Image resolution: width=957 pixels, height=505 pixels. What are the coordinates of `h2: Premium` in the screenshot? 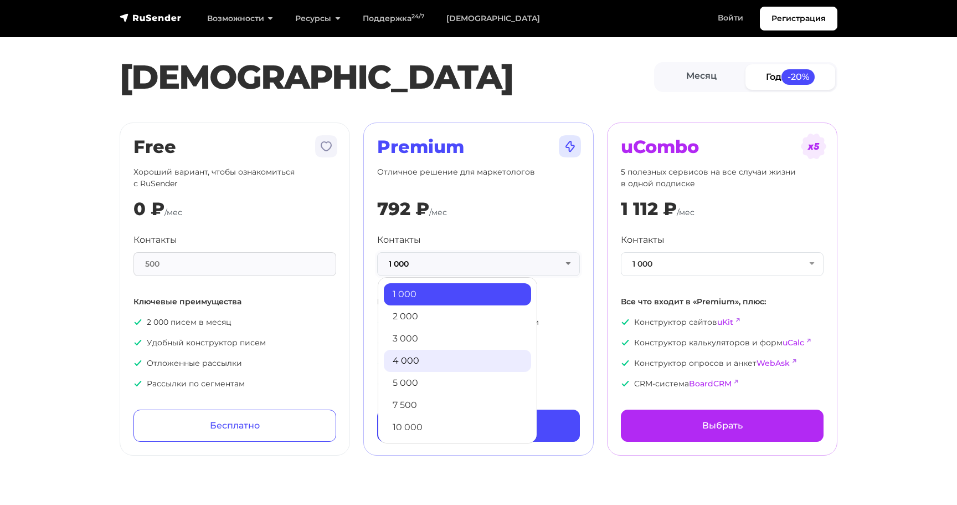 It's located at (478, 147).